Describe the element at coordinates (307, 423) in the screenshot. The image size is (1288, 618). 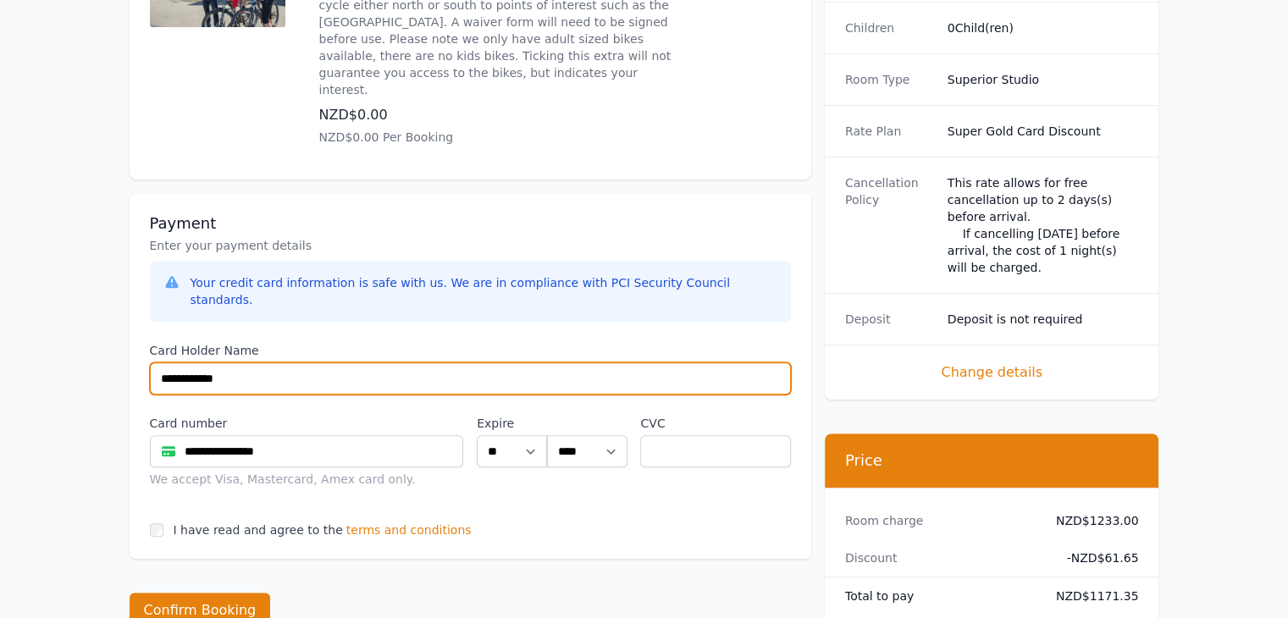
I see `label: Card number` at that location.